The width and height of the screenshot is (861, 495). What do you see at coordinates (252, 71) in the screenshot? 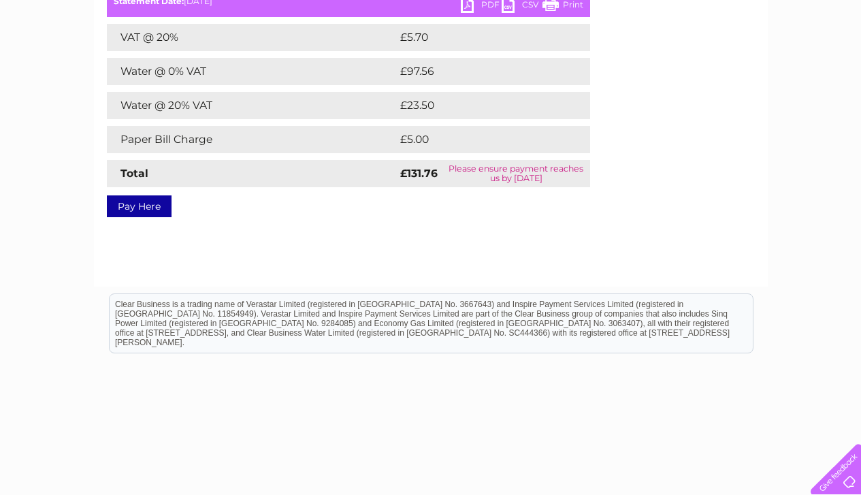
I see `td: Water @ 0% VAT` at bounding box center [252, 71].